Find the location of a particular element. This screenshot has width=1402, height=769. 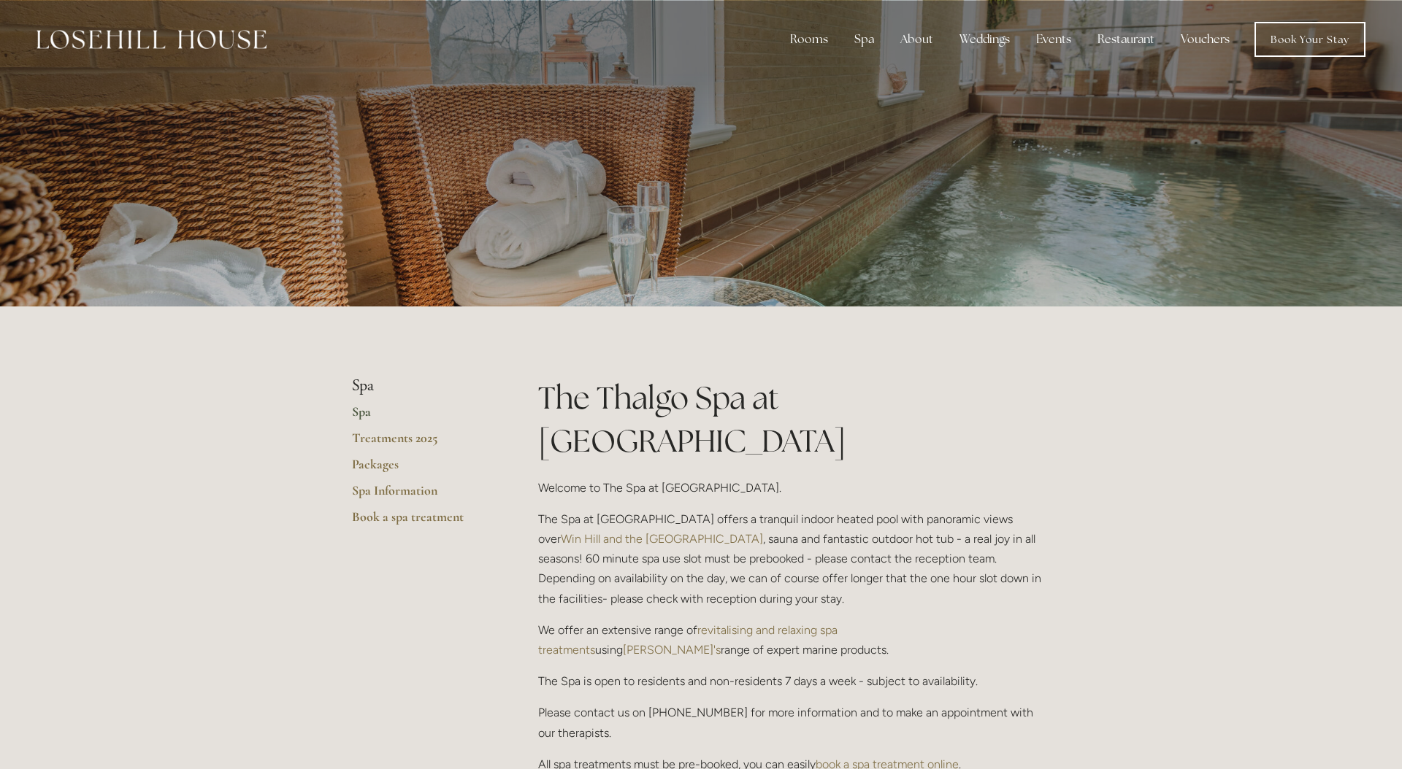

a: Spa is located at coordinates (421, 417).